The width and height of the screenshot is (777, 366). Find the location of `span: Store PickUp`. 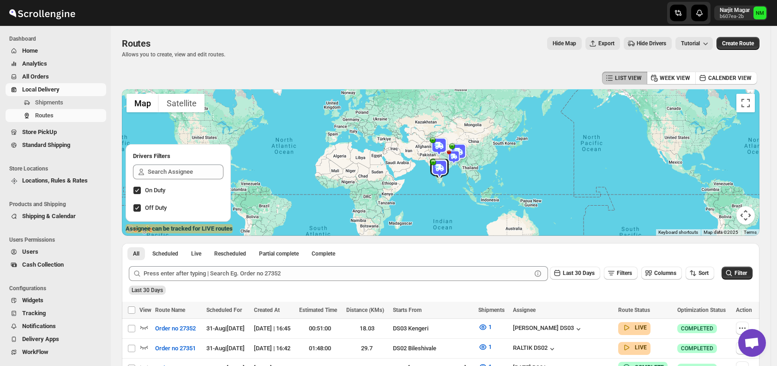

span: Store PickUp is located at coordinates (39, 132).